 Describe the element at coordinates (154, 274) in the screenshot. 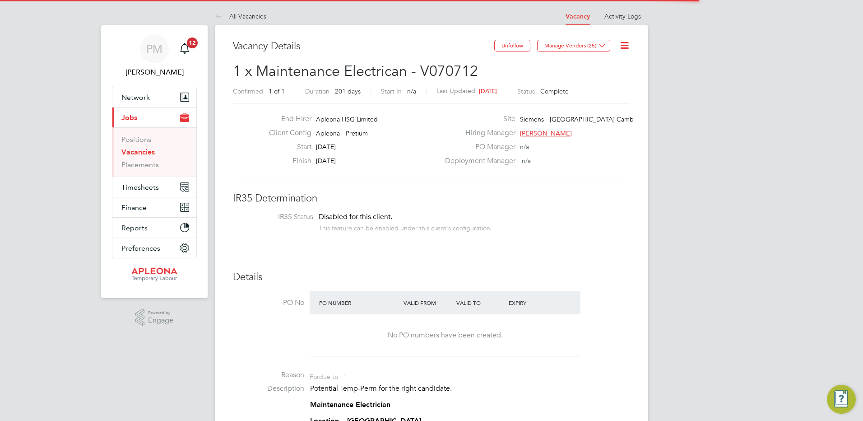

I see `a: Go to home page` at that location.